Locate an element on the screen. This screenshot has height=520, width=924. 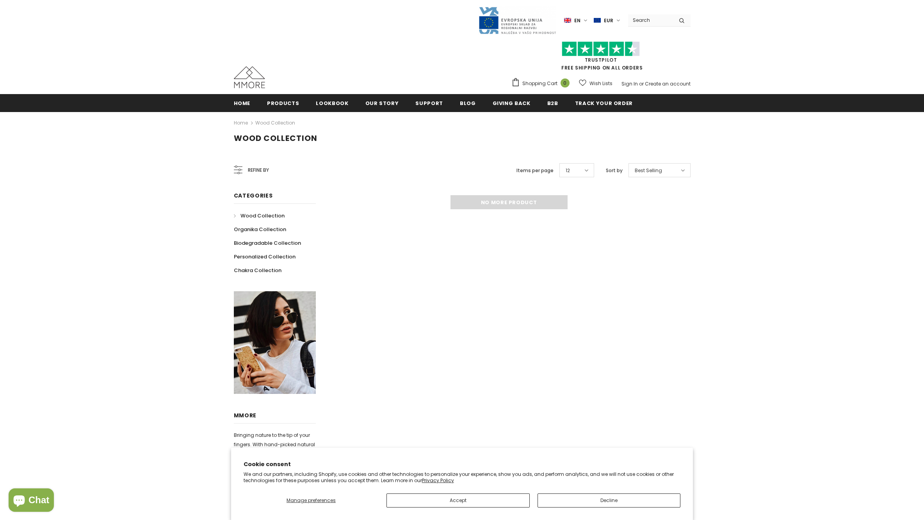
a: Lookbook is located at coordinates (332, 103).